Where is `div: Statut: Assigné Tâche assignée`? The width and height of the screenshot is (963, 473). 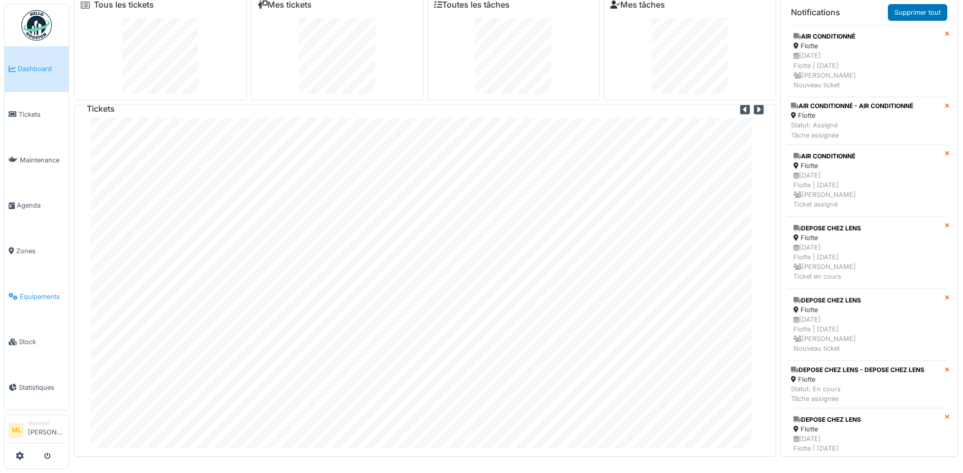 div: Statut: Assigné Tâche assignée is located at coordinates (852, 130).